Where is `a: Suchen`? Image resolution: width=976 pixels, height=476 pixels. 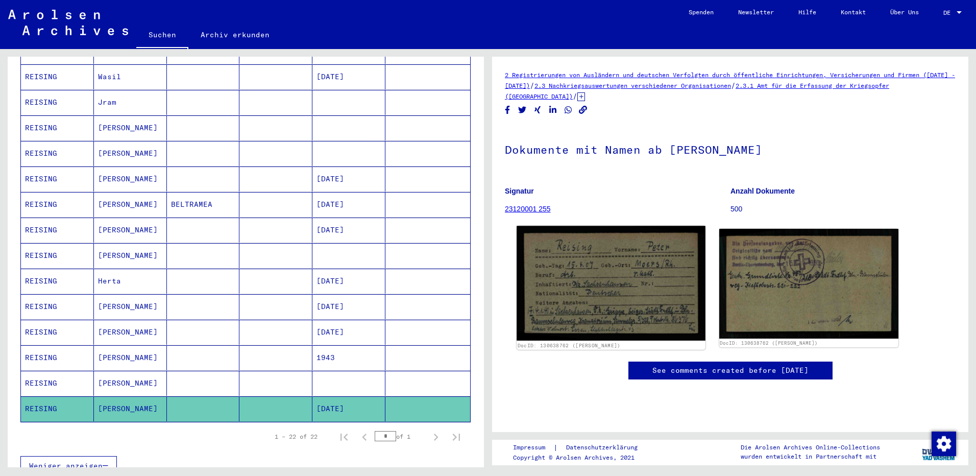
a: Suchen is located at coordinates (162, 36).